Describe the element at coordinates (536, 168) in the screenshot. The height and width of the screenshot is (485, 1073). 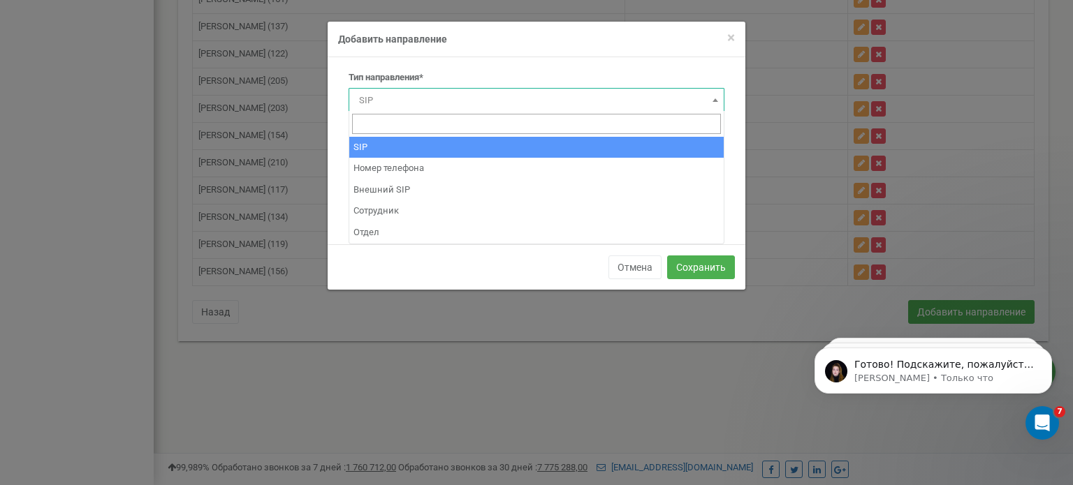
I see `li: Номер телефона` at that location.